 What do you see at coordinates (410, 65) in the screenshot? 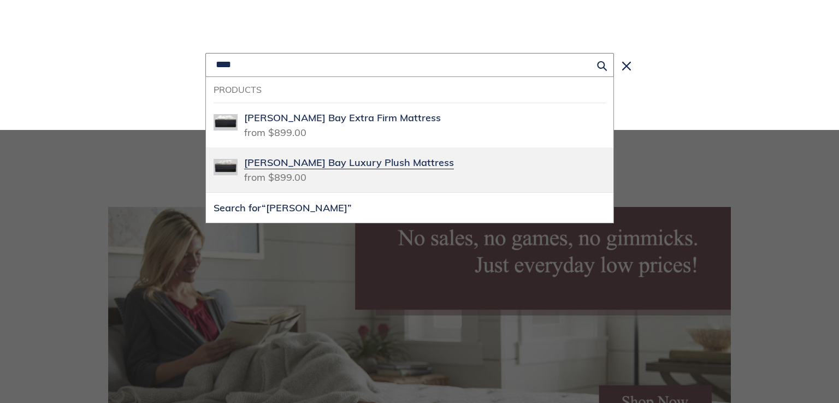
I see `input: Search` at bounding box center [410, 65].